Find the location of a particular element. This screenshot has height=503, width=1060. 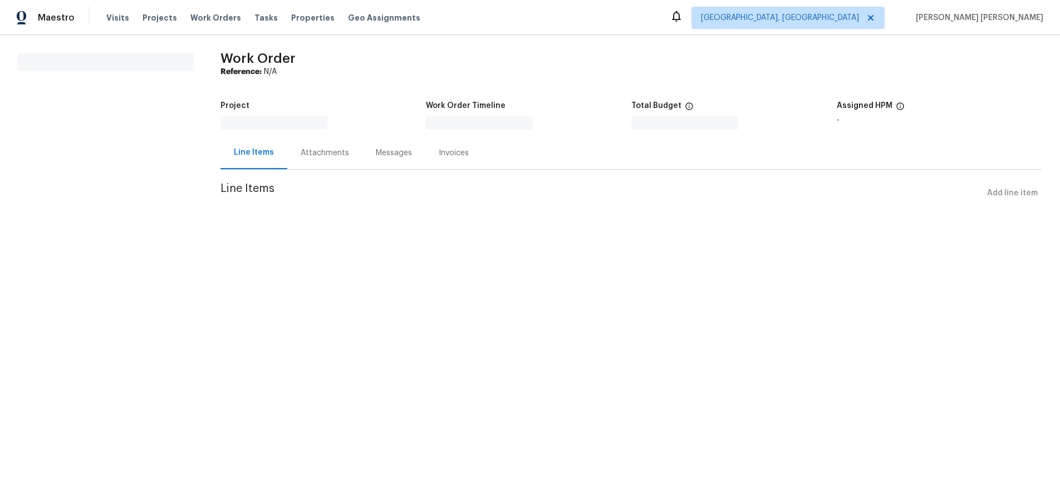

h5: Project is located at coordinates (235, 106).